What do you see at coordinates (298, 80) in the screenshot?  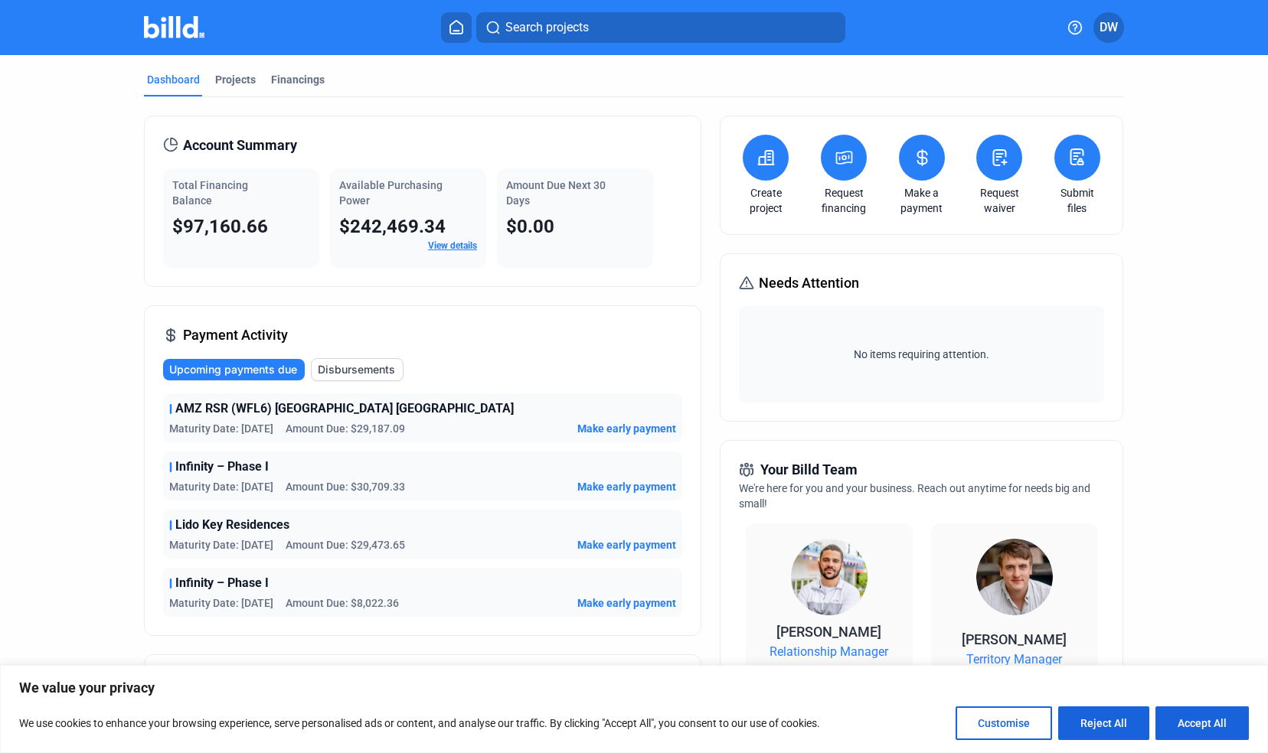 I see `div: Financings` at bounding box center [298, 80].